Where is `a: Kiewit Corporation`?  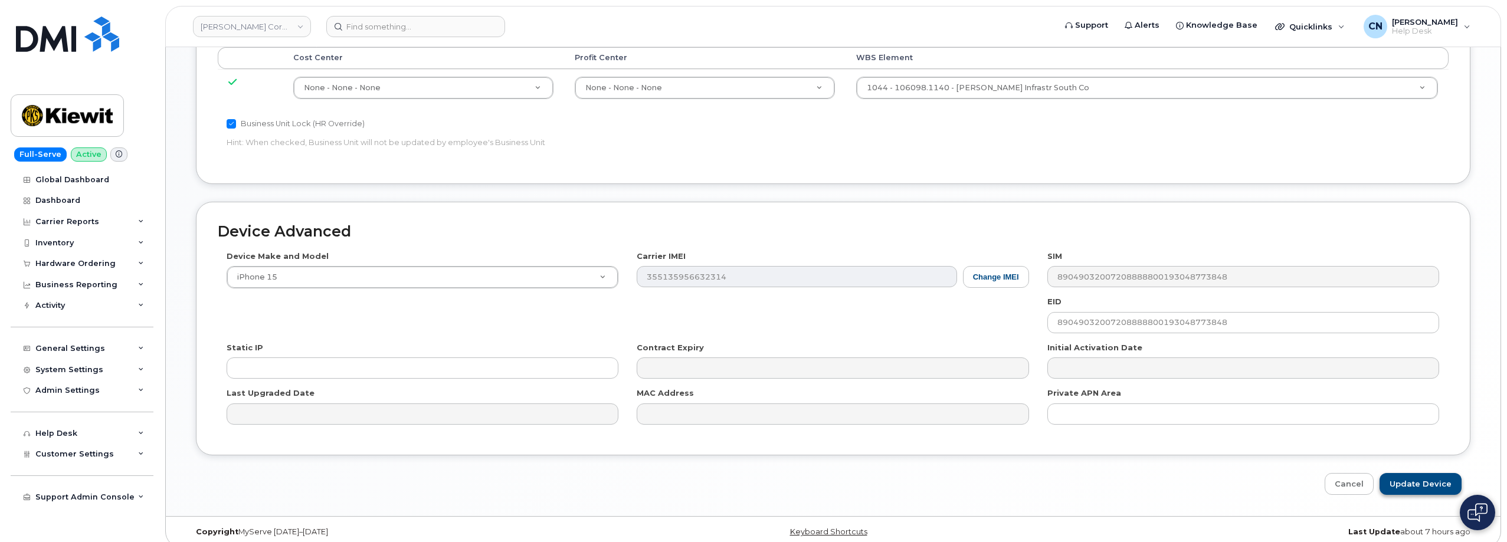 a: Kiewit Corporation is located at coordinates (252, 27).